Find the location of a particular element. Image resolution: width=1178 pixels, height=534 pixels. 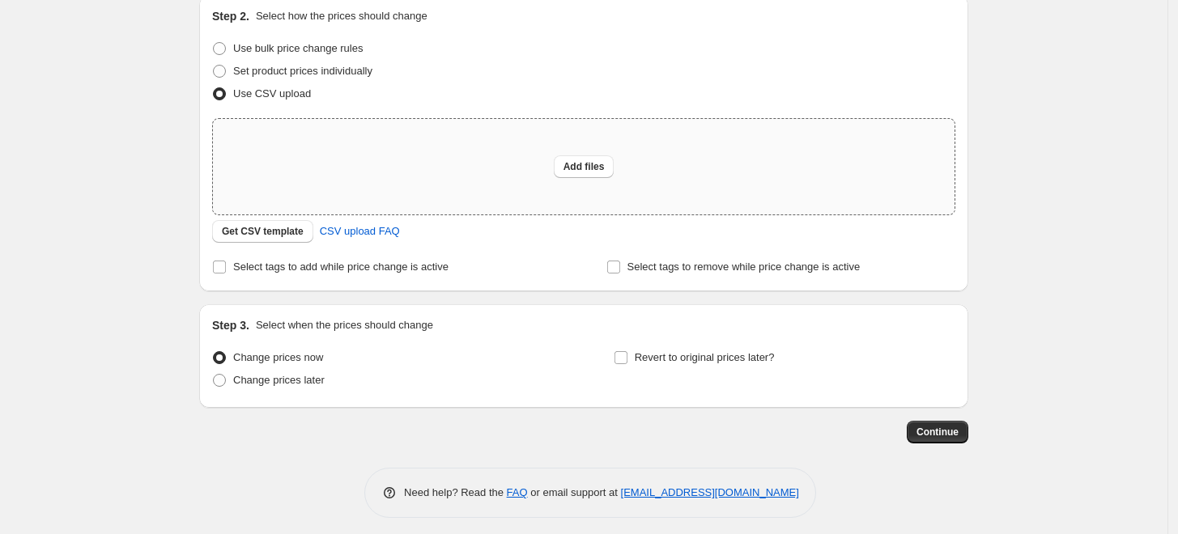

span: Select tags to remove while price change is active is located at coordinates (744, 266).